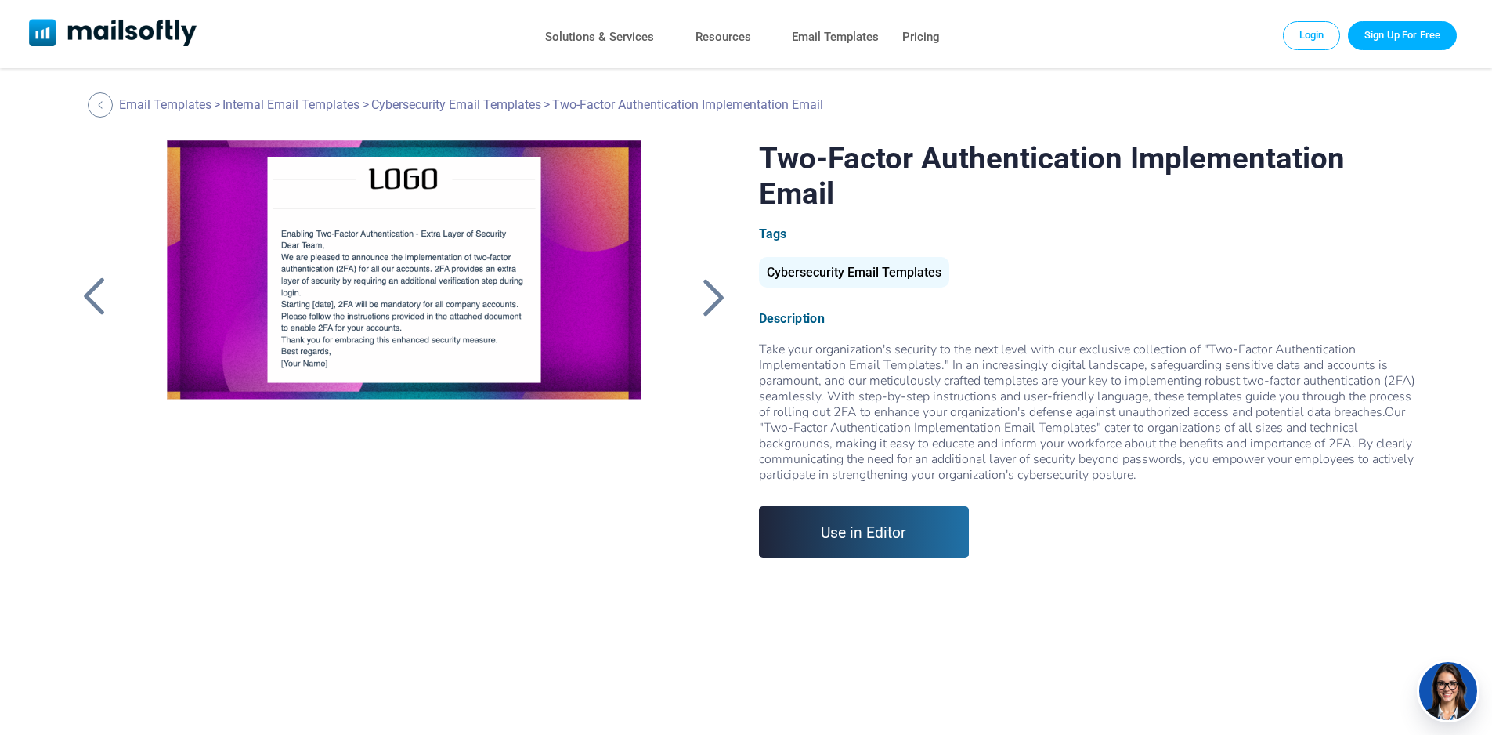 This screenshot has width=1492, height=735. What do you see at coordinates (864, 532) in the screenshot?
I see `a: Use in Editor` at bounding box center [864, 532].